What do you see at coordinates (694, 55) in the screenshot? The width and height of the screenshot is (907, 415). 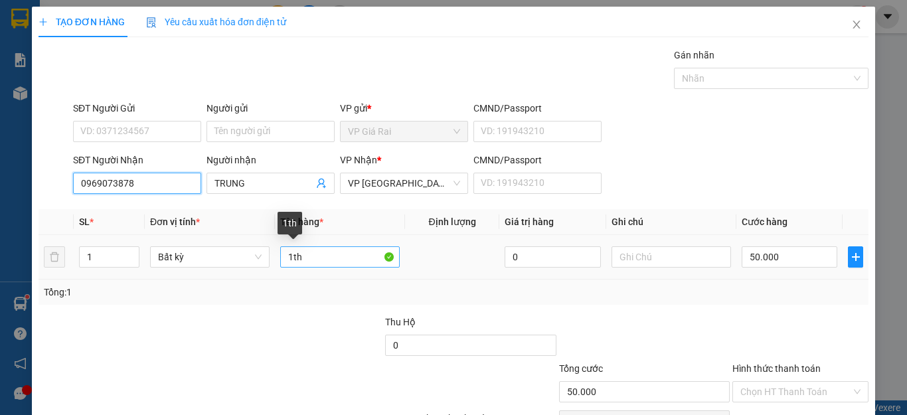 I see `label: Gán nhãn` at bounding box center [694, 55].